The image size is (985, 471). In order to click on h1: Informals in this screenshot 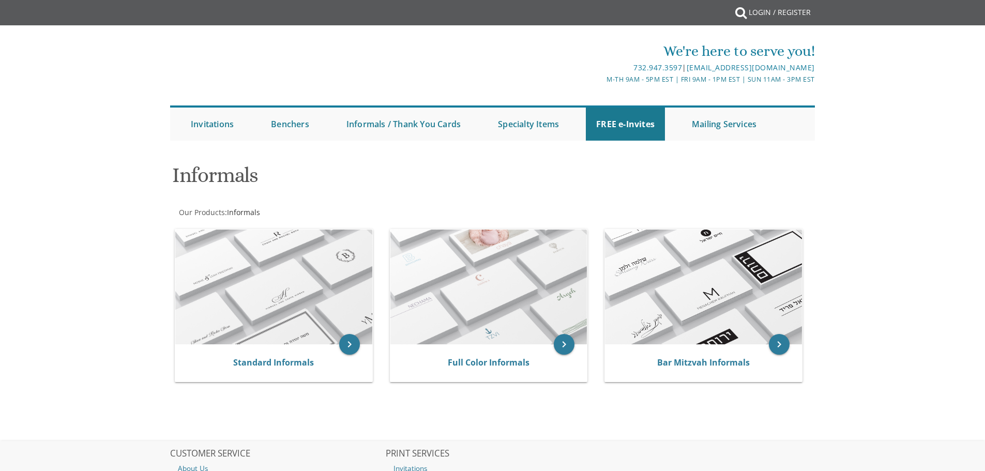, I will do `click(383, 179)`.